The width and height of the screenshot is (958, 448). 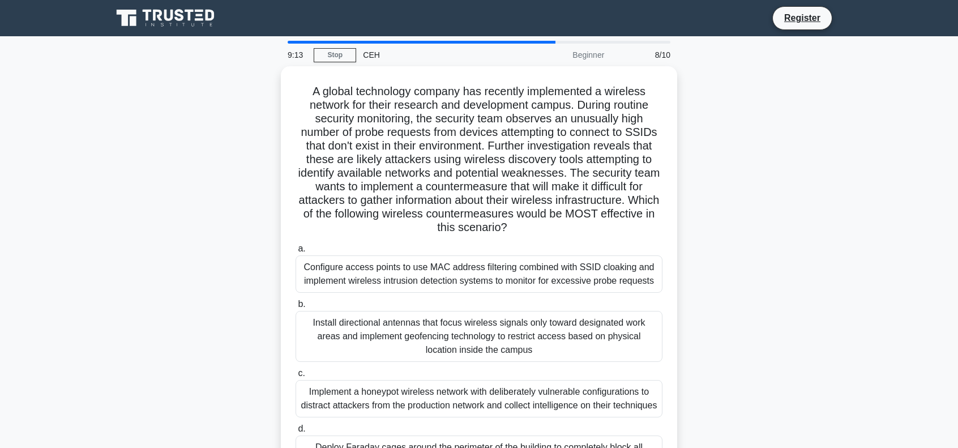 I want to click on span: a., so click(x=301, y=248).